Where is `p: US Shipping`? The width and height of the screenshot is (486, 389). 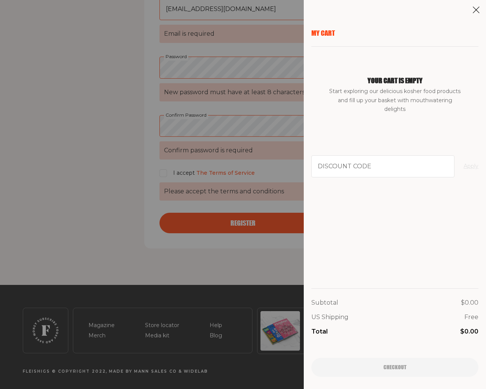 p: US Shipping is located at coordinates (330, 317).